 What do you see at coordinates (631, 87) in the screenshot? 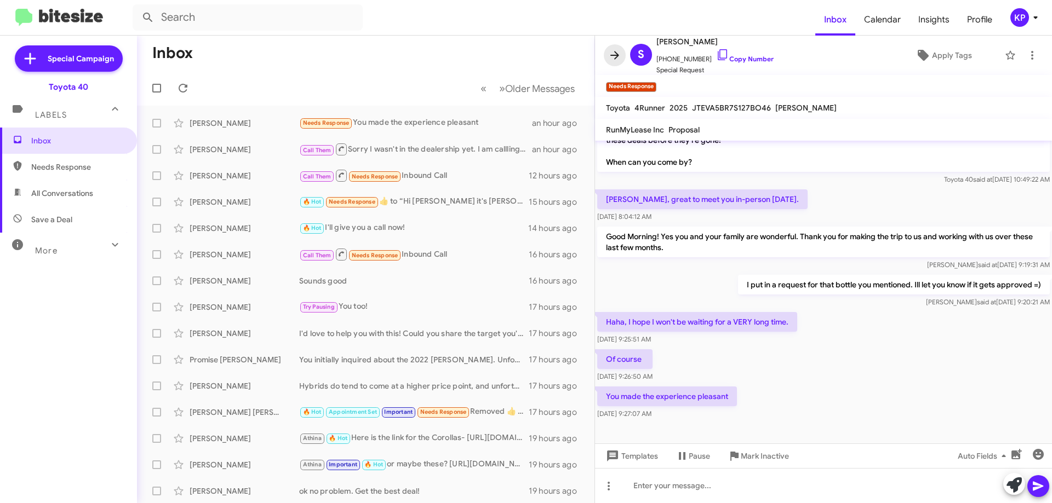
I see `small: Needs Response` at bounding box center [631, 87].